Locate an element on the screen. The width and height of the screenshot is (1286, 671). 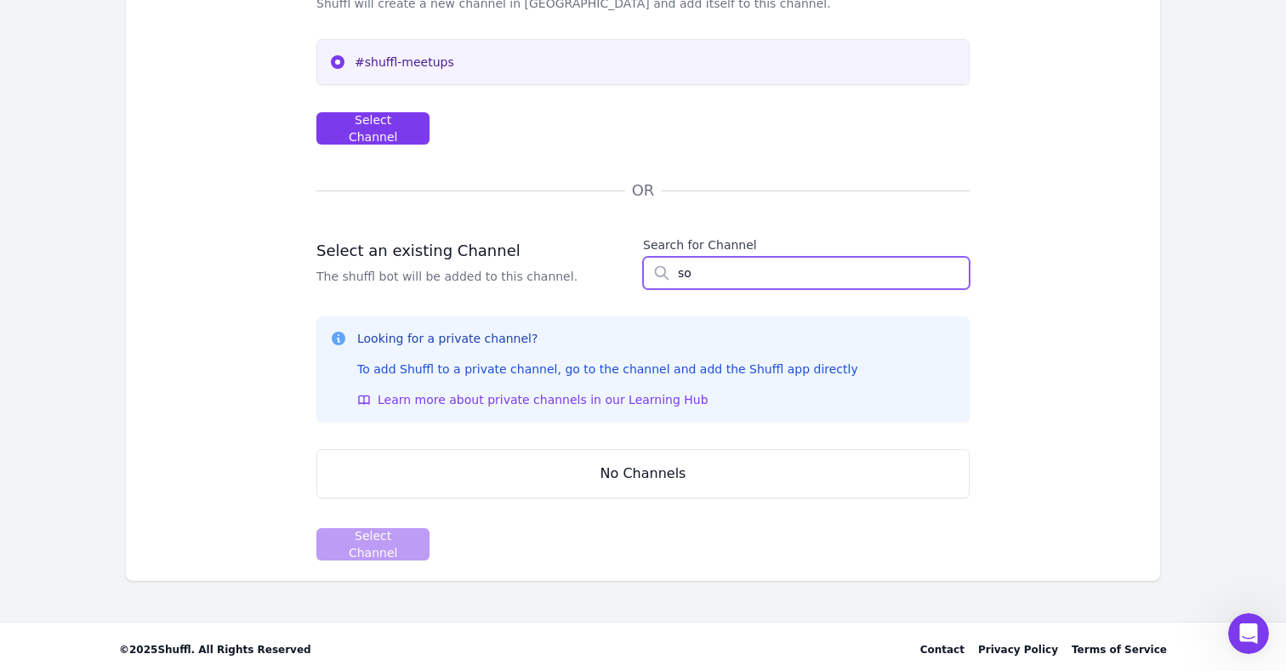
h3: Select an existing Channel is located at coordinates (447, 251).